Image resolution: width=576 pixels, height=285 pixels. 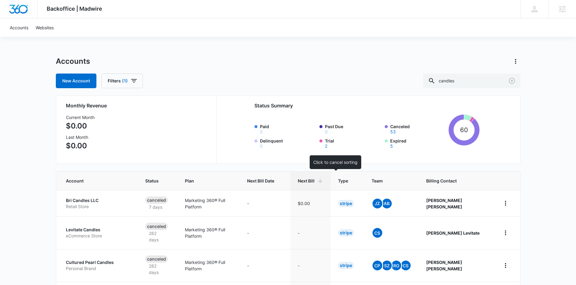 What do you see at coordinates (306, 181) in the screenshot?
I see `span: Next Bill` at bounding box center [306, 181].